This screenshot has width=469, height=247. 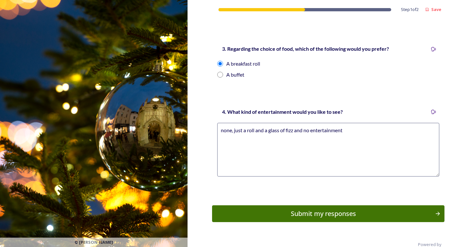 What do you see at coordinates (306, 48) in the screenshot?
I see `strong: 3. Regarding the choice of food, which of the following would you prefer?` at bounding box center [306, 48].